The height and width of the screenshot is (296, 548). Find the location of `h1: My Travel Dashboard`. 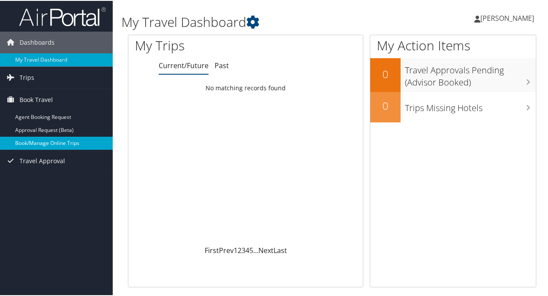

h1: My Travel Dashboard is located at coordinates (262, 21).